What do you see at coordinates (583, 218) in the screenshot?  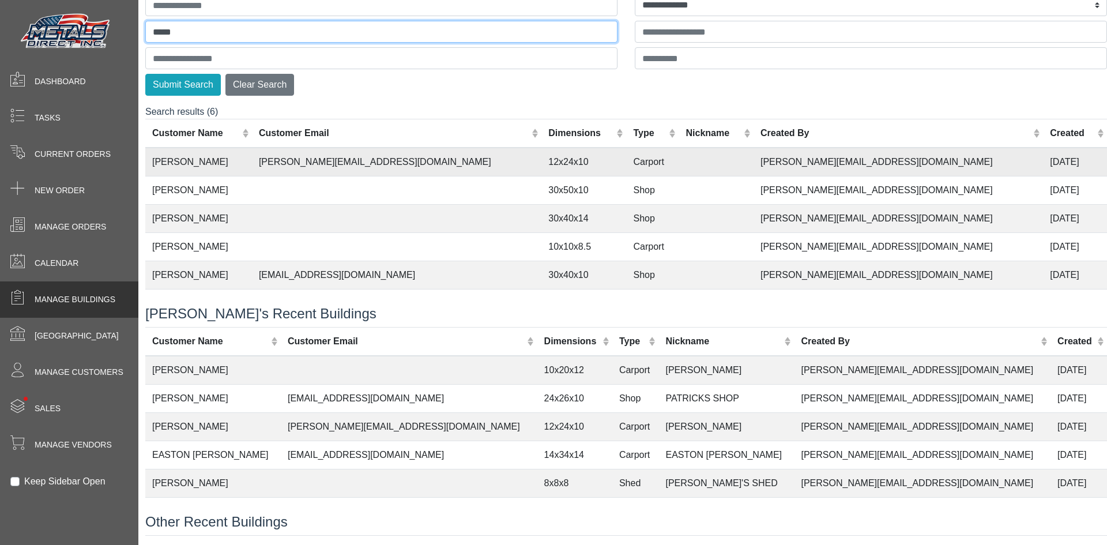 I see `td: 30x40x14` at bounding box center [583, 218].